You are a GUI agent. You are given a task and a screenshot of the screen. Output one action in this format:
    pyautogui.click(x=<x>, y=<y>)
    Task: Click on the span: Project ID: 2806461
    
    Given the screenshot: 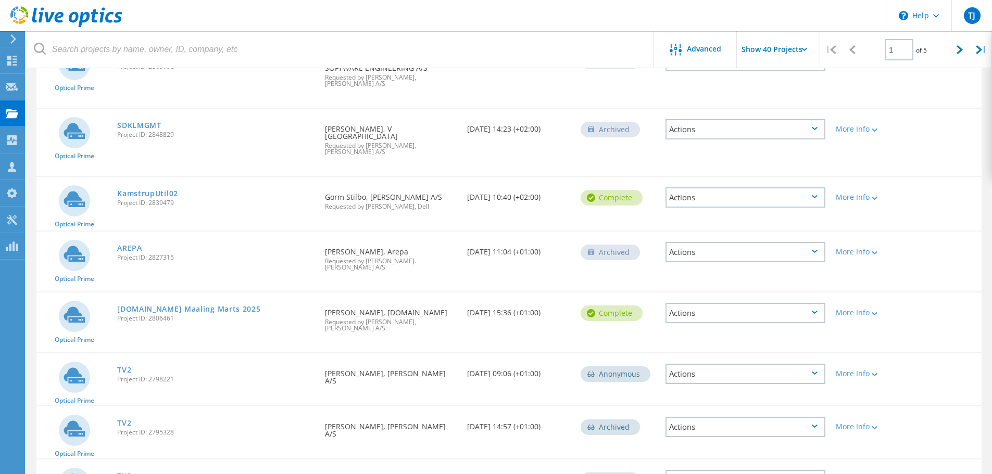 What is the action you would take?
    pyautogui.click(x=216, y=319)
    